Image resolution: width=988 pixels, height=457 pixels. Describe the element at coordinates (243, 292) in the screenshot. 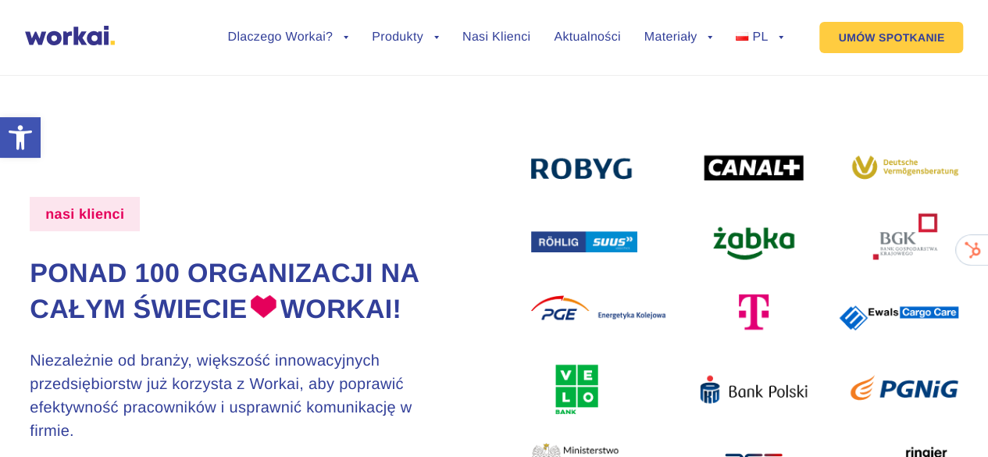

I see `h1: Ponad 100 organizacji na całym świecie Workai!` at that location.